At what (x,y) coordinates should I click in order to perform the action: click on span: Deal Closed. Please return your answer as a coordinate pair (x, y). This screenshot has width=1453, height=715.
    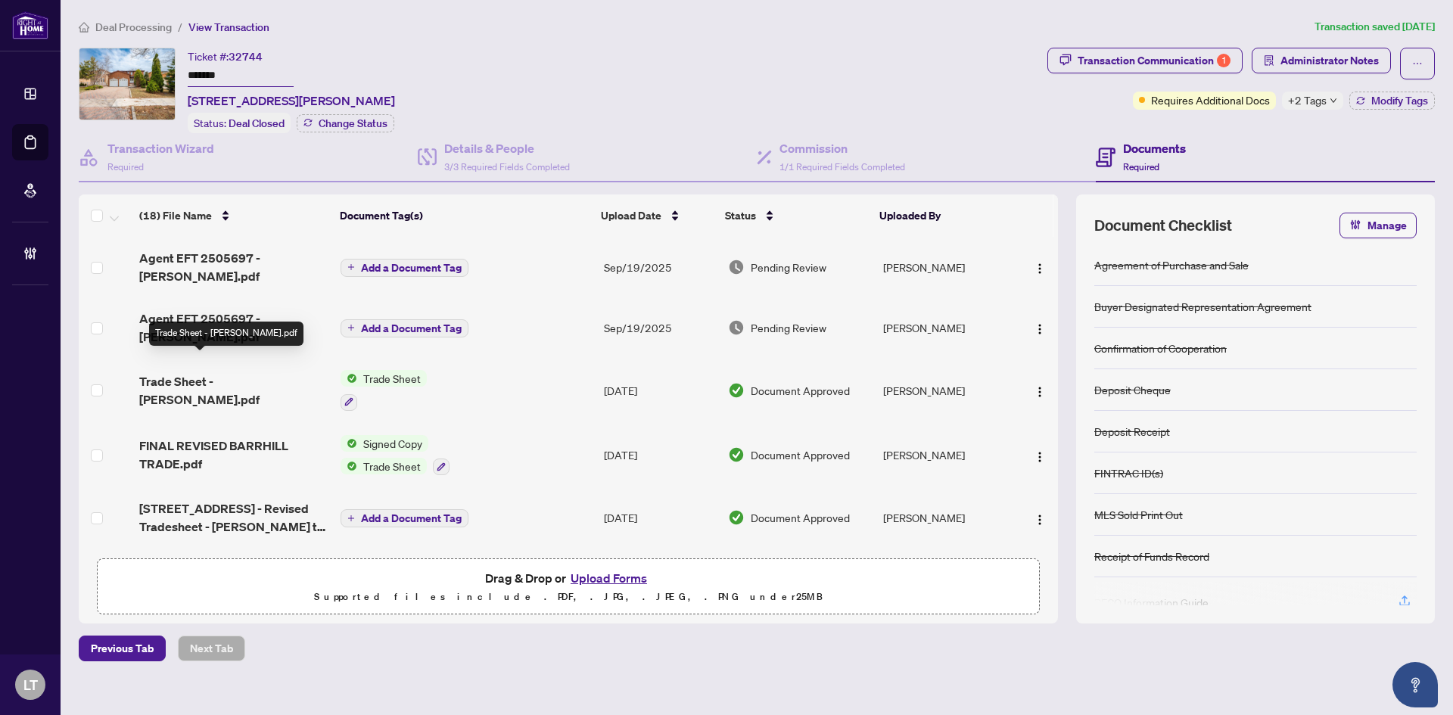
    Looking at the image, I should click on (256, 123).